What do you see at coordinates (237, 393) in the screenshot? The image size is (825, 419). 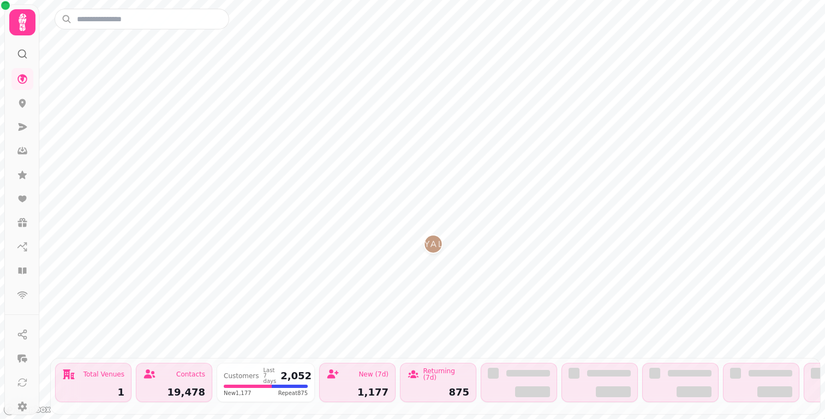 I see `span: New 1,177` at bounding box center [237, 393].